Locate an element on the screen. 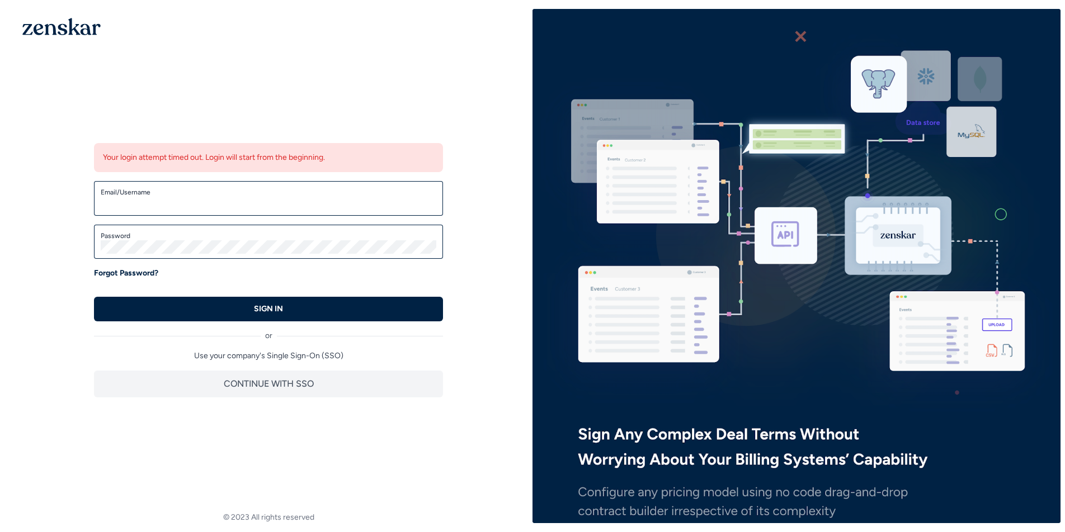 This screenshot has height=532, width=1065. p: Use your company's Single Sign-On (SSO) is located at coordinates (268, 356).